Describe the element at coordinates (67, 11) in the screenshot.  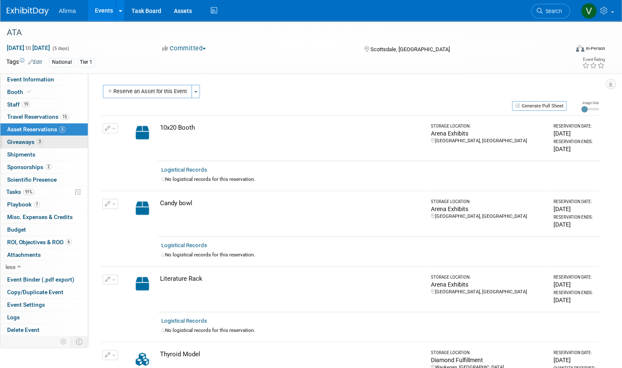
I see `span: Afirma` at that location.